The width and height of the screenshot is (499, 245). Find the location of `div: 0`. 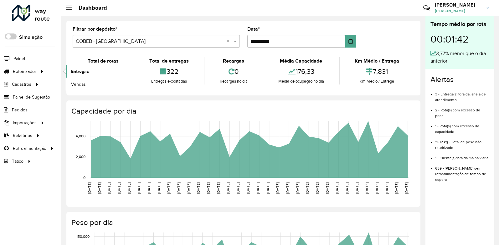

div: 0 is located at coordinates (233, 71).